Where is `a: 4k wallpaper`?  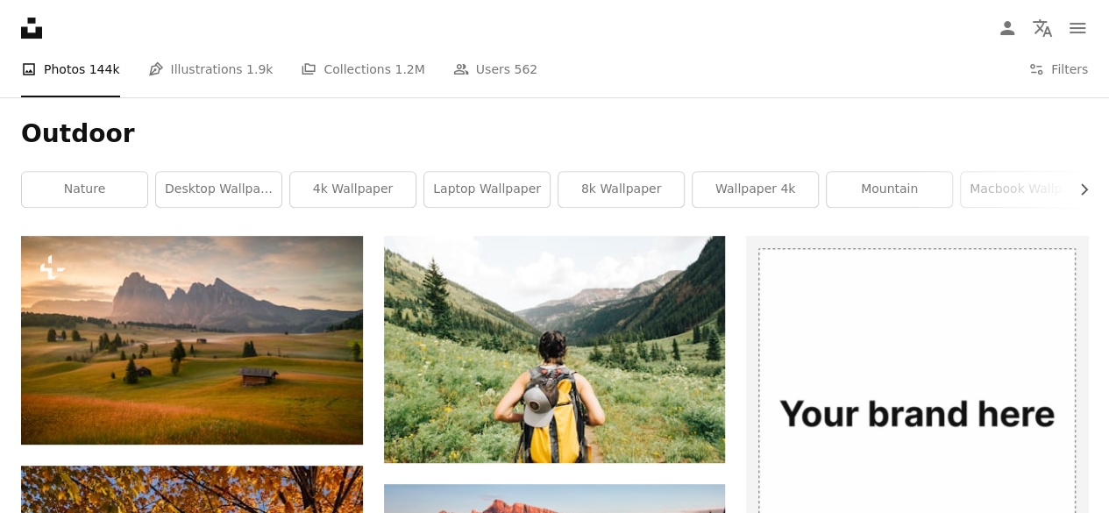
a: 4k wallpaper is located at coordinates (352, 189).